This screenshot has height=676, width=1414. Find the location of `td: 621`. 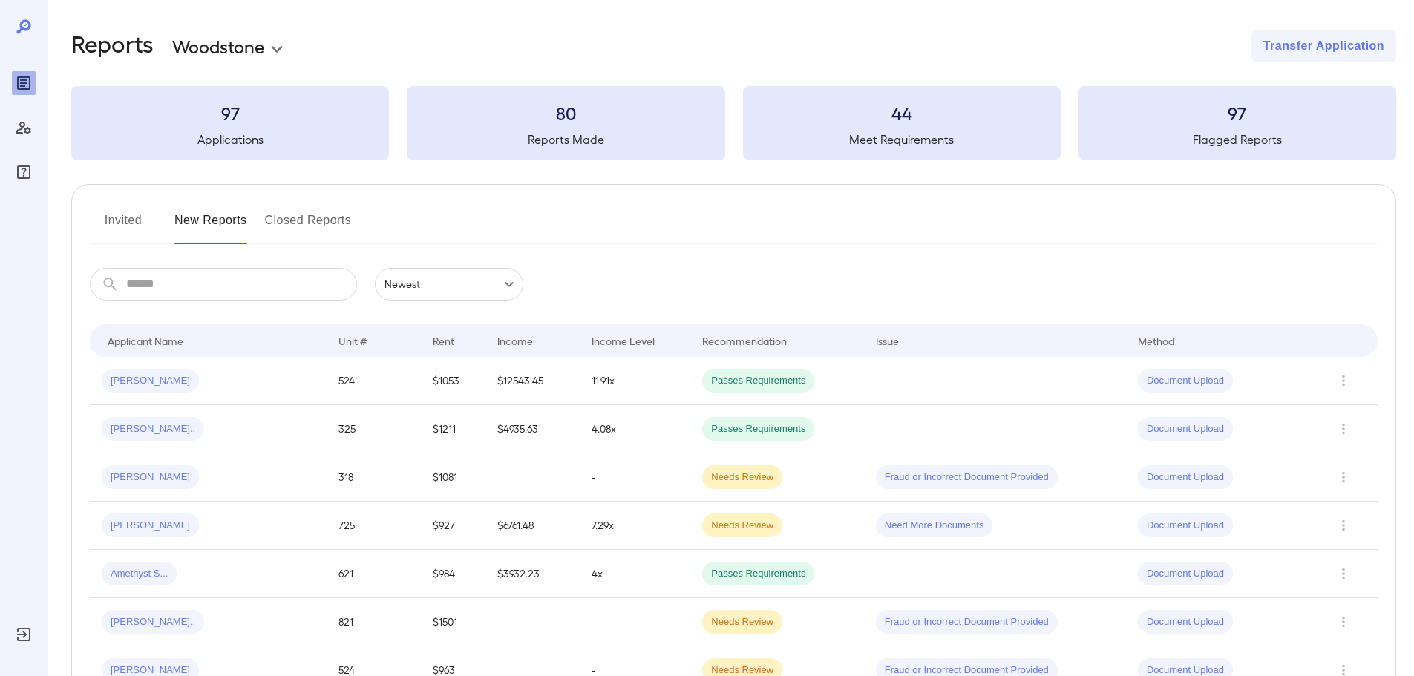

td: 621 is located at coordinates (373, 574).